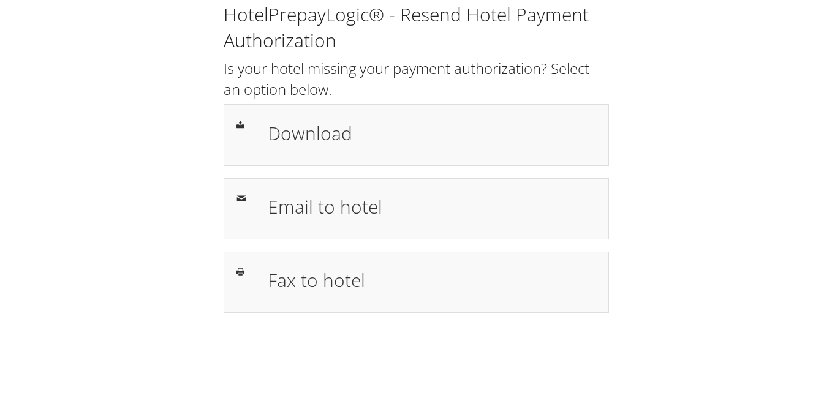  What do you see at coordinates (432, 133) in the screenshot?
I see `h1: Download` at bounding box center [432, 133].